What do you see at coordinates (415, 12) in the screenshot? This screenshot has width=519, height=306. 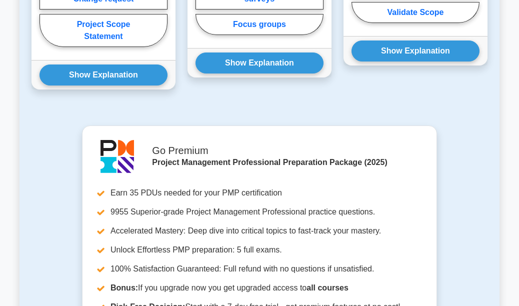 I see `label: Validate Scope` at bounding box center [415, 12].